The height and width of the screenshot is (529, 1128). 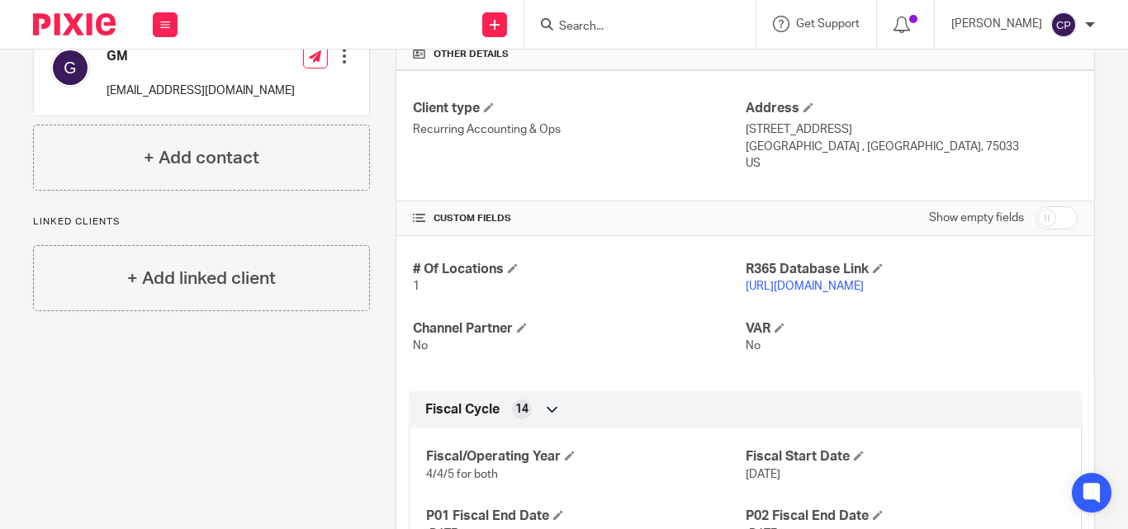 I want to click on h4: R365 Database Link, so click(x=911, y=269).